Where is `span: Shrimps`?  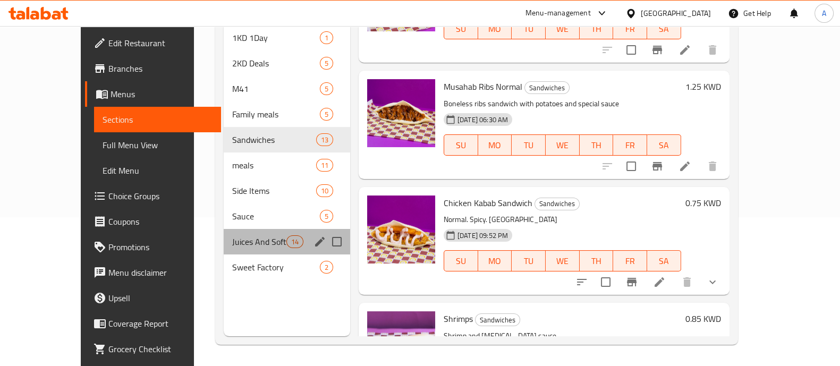 span: Shrimps is located at coordinates (458, 319).